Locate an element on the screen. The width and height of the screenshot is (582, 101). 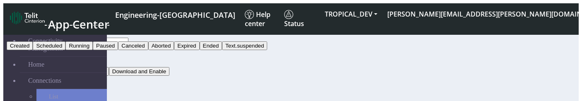
img: knowledge.svg is located at coordinates (249, 14).